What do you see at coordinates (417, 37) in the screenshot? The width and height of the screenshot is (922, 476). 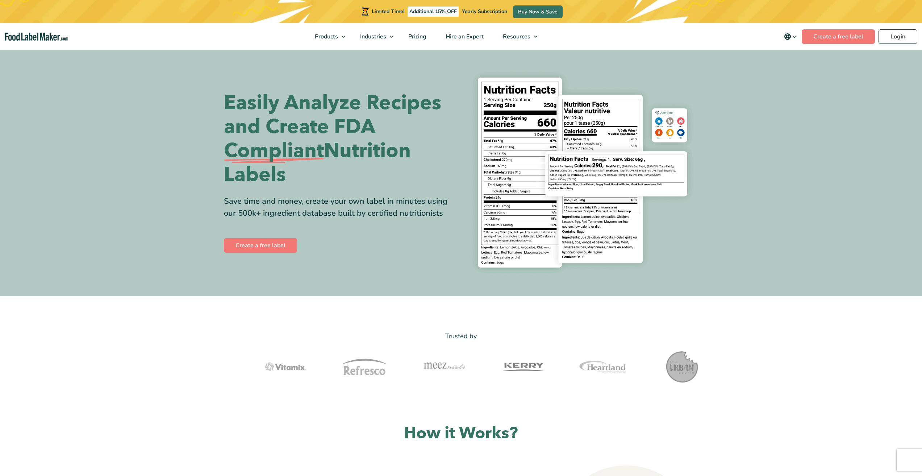 I see `span: Pricing` at bounding box center [417, 37].